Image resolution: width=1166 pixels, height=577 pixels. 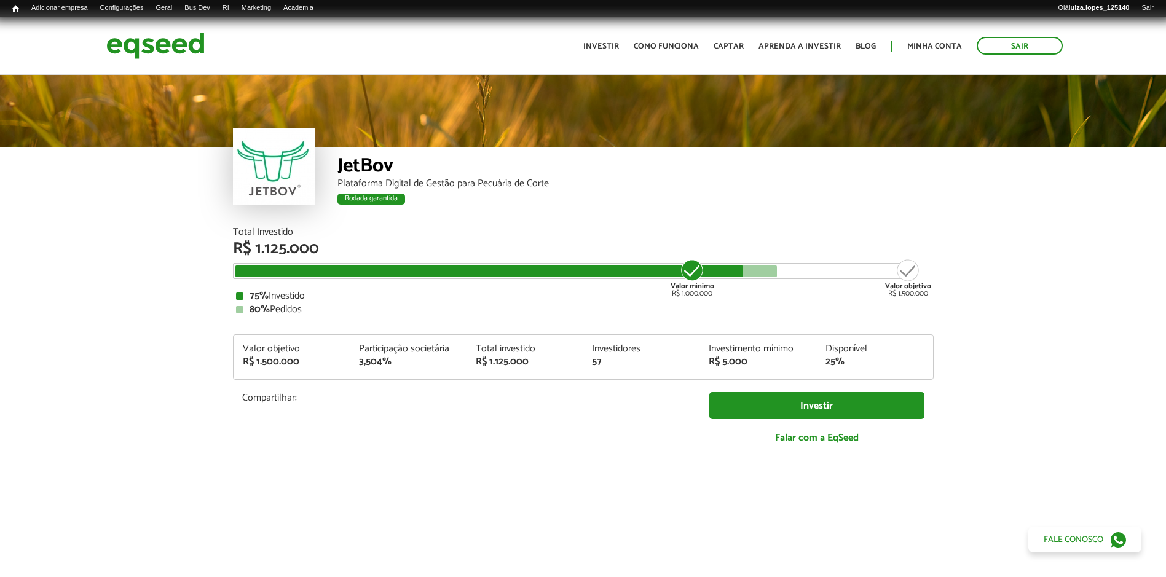 I want to click on a: Aprenda a investir, so click(x=800, y=46).